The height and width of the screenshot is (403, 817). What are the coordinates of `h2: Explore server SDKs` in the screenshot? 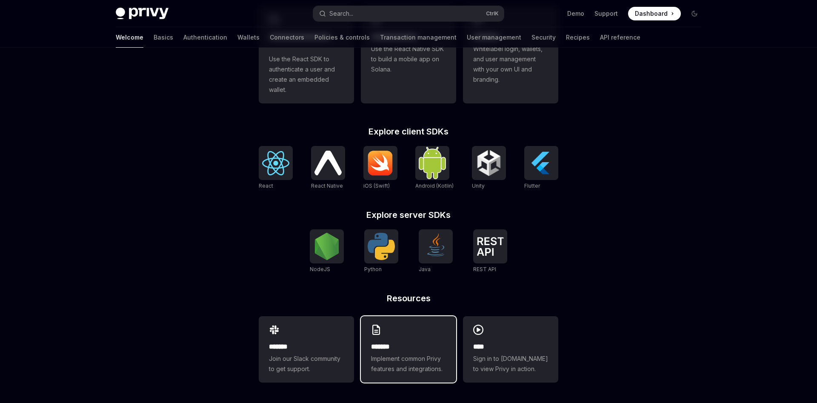 It's located at (408, 215).